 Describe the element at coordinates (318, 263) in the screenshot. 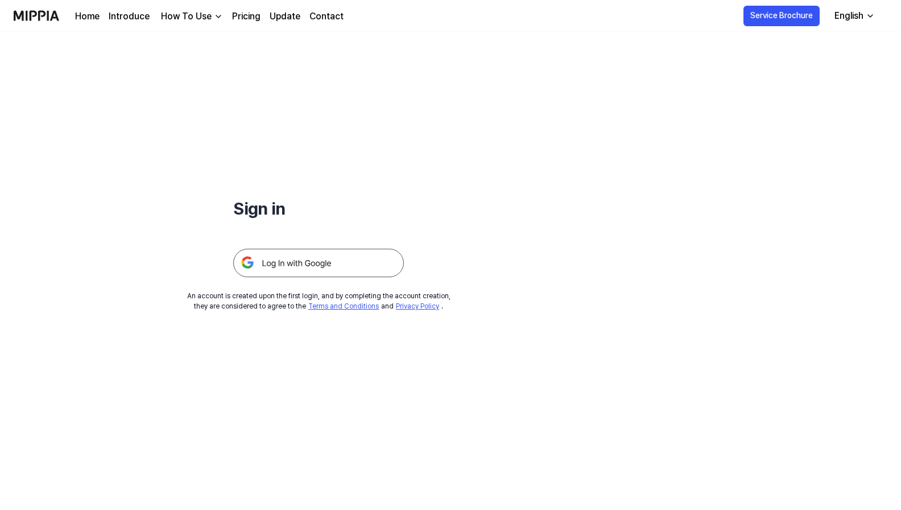

I see `img: 구글 로그인 버튼` at that location.